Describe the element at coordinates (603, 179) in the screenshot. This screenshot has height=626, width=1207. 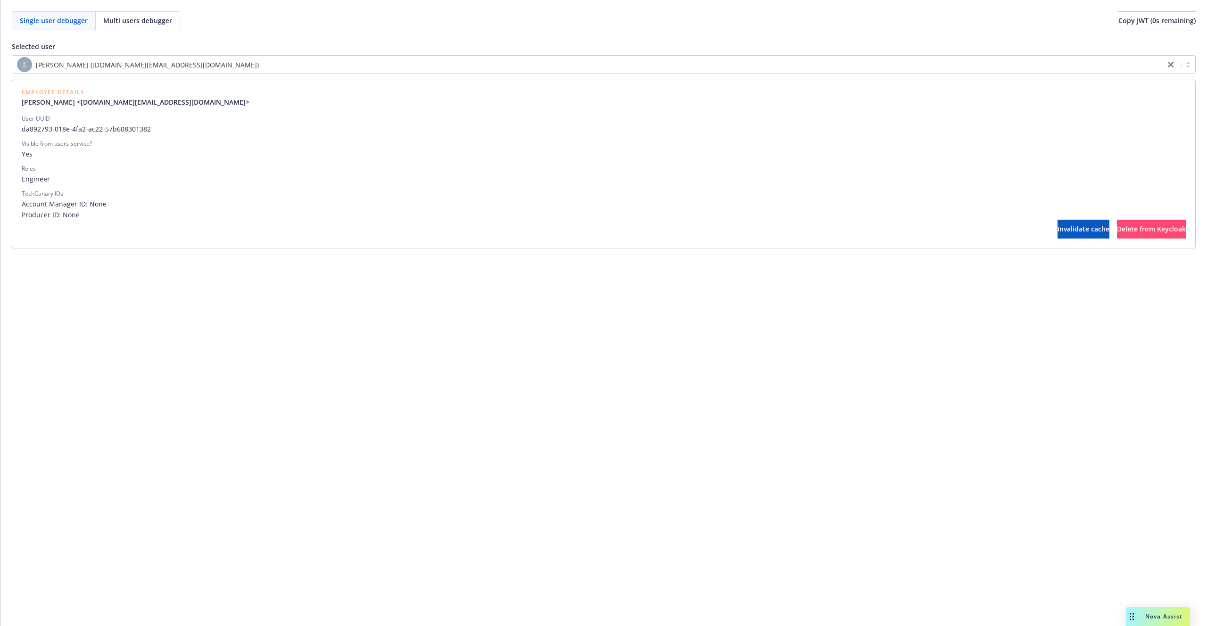
I see `span: Engineer` at that location.